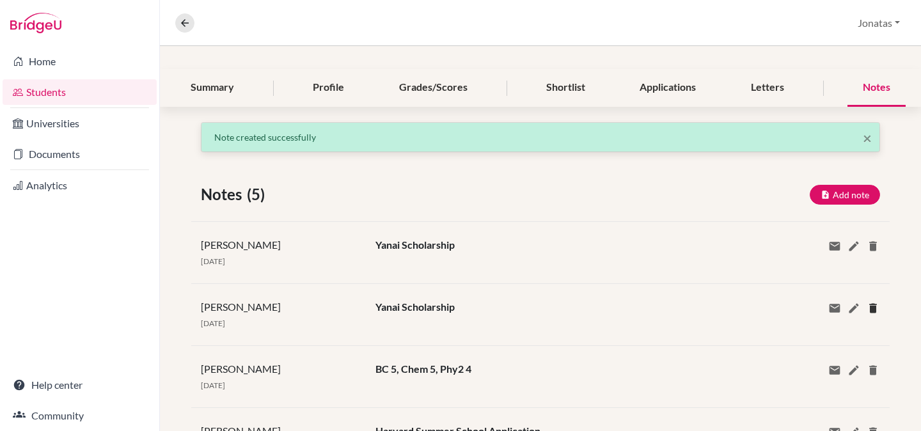  What do you see at coordinates (36, 23) in the screenshot?
I see `img: Bridge-U` at bounding box center [36, 23].